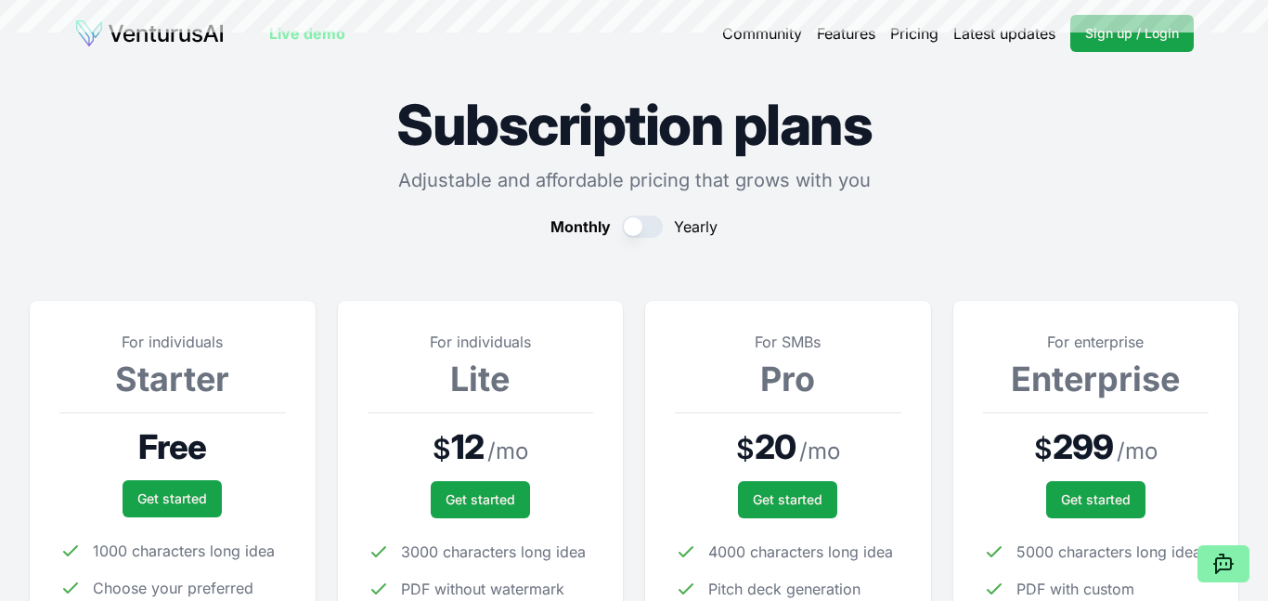  Describe the element at coordinates (788, 342) in the screenshot. I see `p: For SMBs` at that location.